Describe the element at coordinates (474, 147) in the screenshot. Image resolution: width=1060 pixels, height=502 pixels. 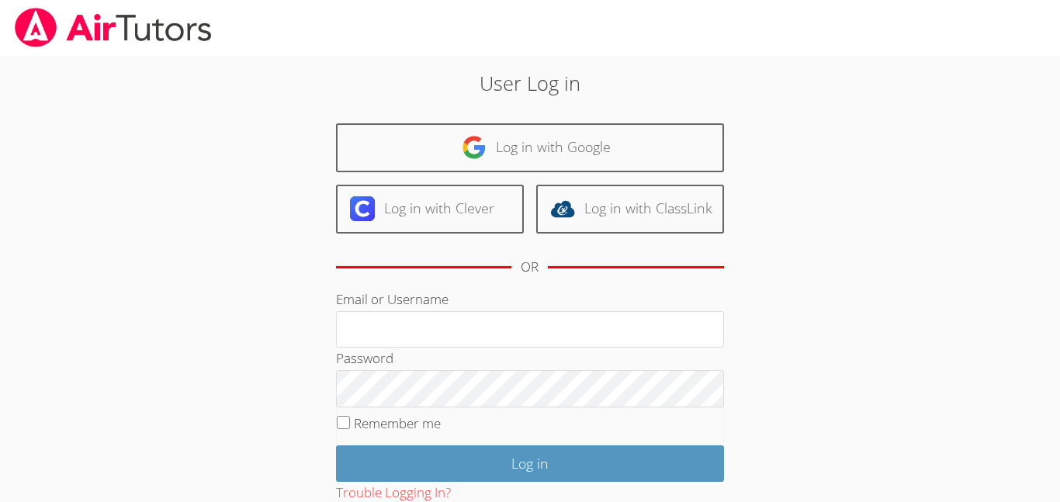
I see `img: google-logo-50288ca7cdecda66e5e0955fdab243c47b7ad437acaf1139b6f446037453330a.svg` at that location.